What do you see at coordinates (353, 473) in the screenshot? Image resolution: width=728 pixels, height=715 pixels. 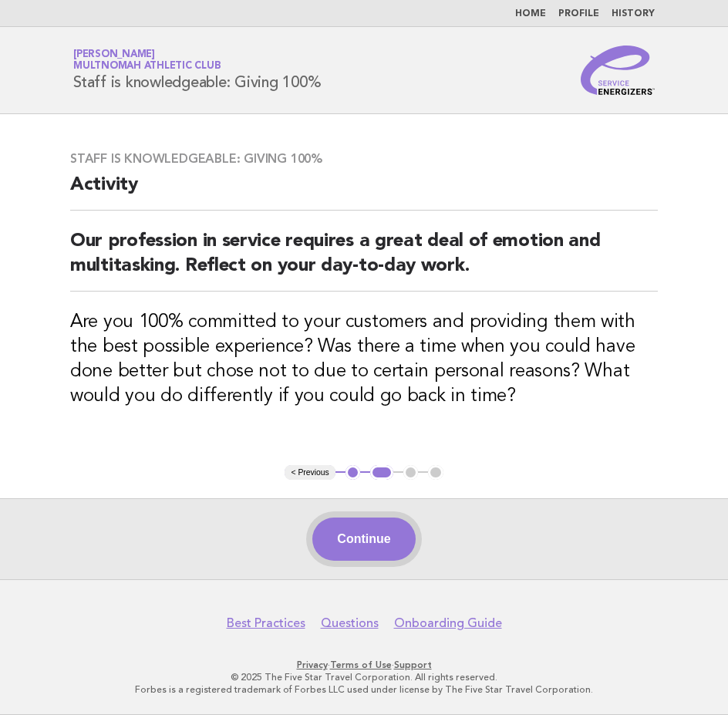 I see `button: 1` at bounding box center [353, 473].